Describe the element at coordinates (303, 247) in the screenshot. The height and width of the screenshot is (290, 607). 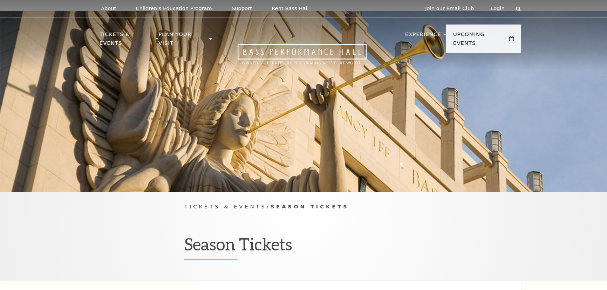
I see `h1: Season Tickets` at that location.